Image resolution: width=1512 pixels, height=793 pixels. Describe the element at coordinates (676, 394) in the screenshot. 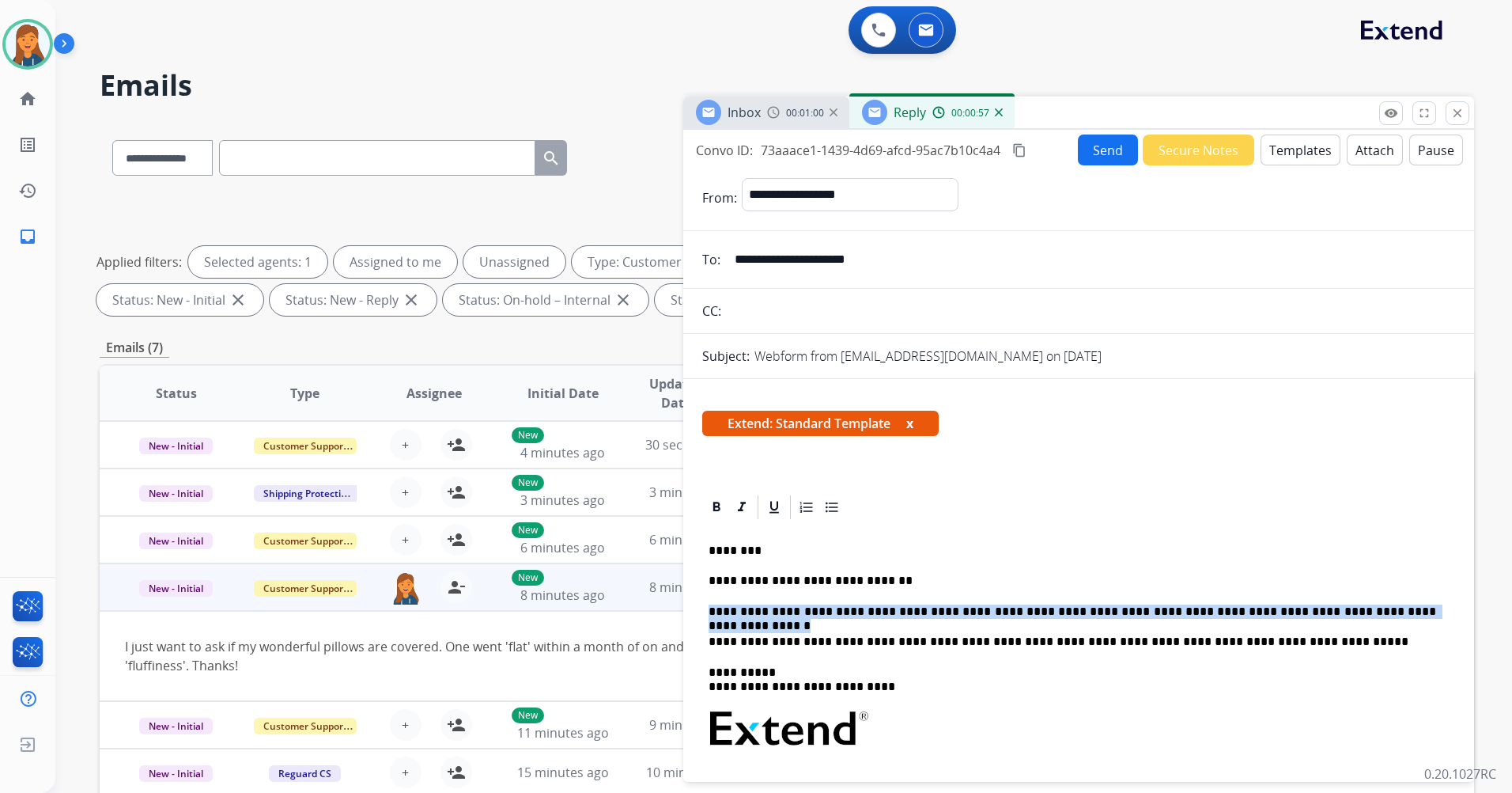

I see `span: Updated Date` at that location.